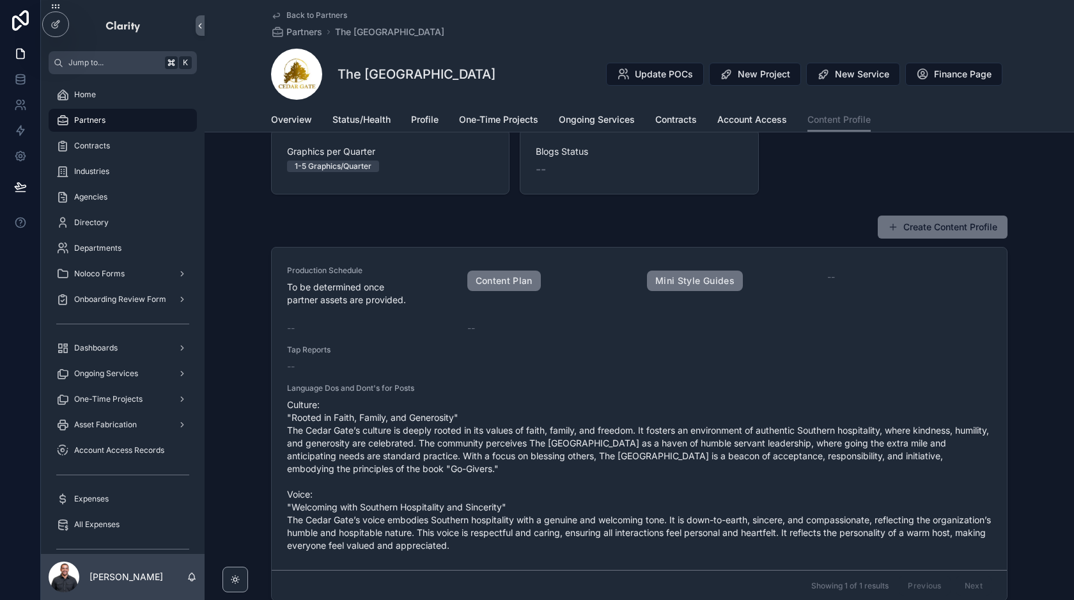  I want to click on a: Onboarding Review Form, so click(123, 299).